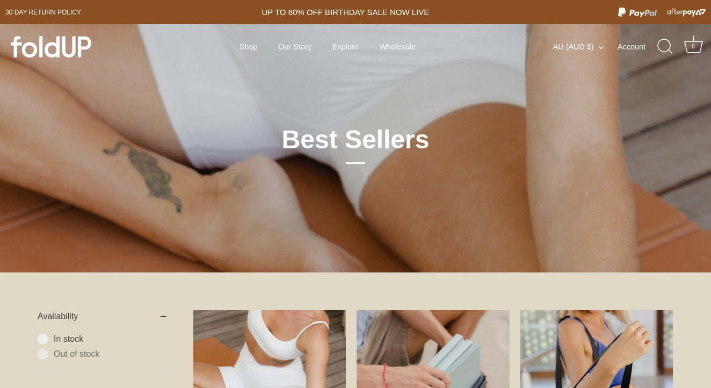 The height and width of the screenshot is (388, 711). Describe the element at coordinates (665, 47) in the screenshot. I see `a: Search` at that location.